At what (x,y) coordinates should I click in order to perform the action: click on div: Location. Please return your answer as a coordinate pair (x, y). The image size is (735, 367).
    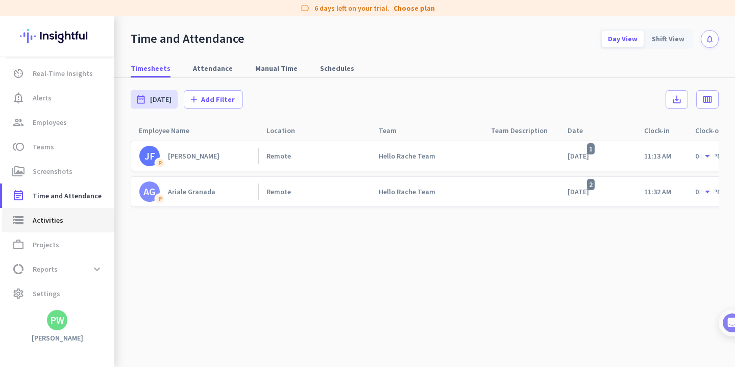
    Looking at the image, I should click on (314, 131).